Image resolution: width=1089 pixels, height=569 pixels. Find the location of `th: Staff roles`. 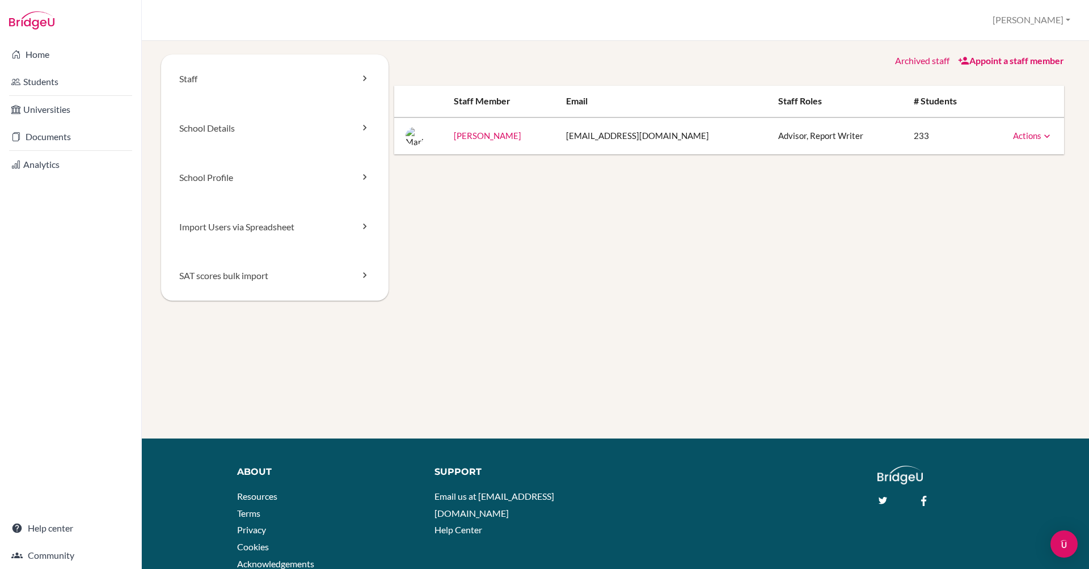

th: Staff roles is located at coordinates (837, 102).